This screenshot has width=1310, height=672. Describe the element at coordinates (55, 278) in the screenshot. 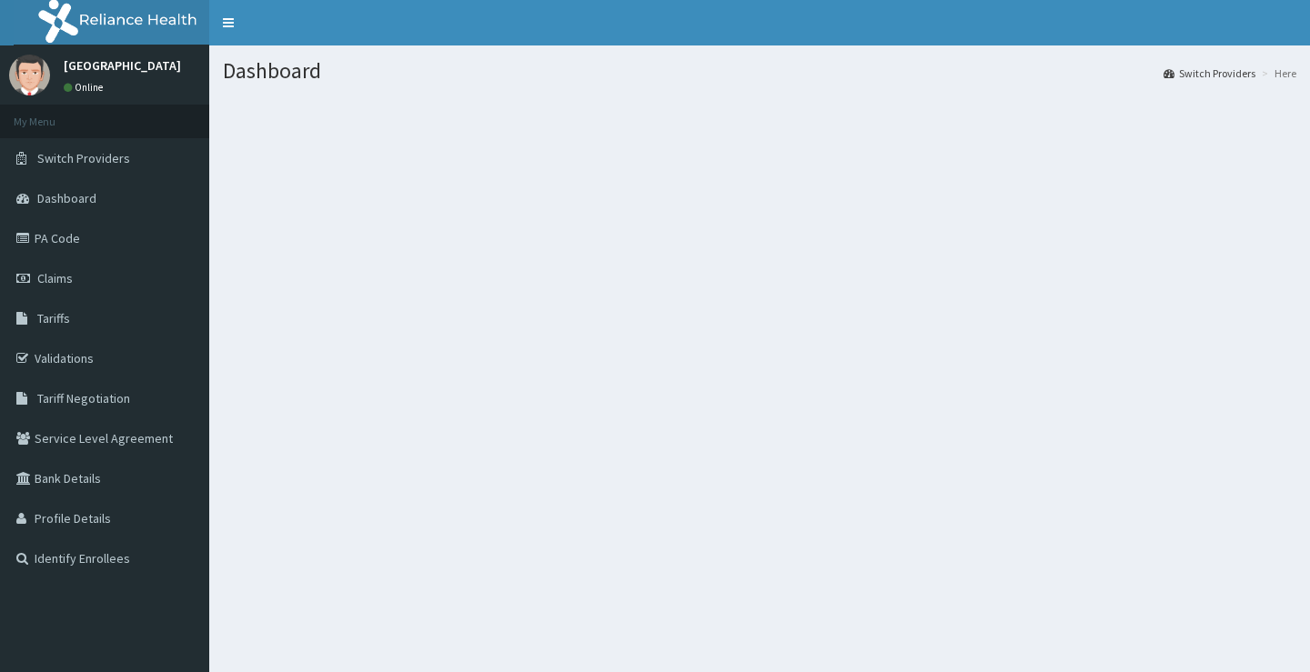

I see `span: Claims` at that location.